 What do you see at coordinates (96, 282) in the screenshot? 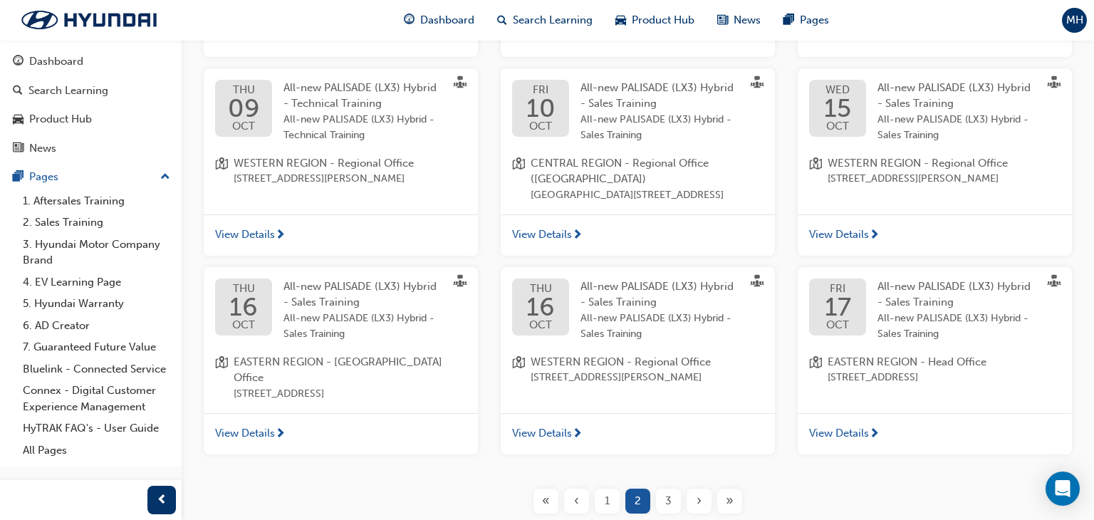
I see `a: 4. EV Learning Page` at bounding box center [96, 282].